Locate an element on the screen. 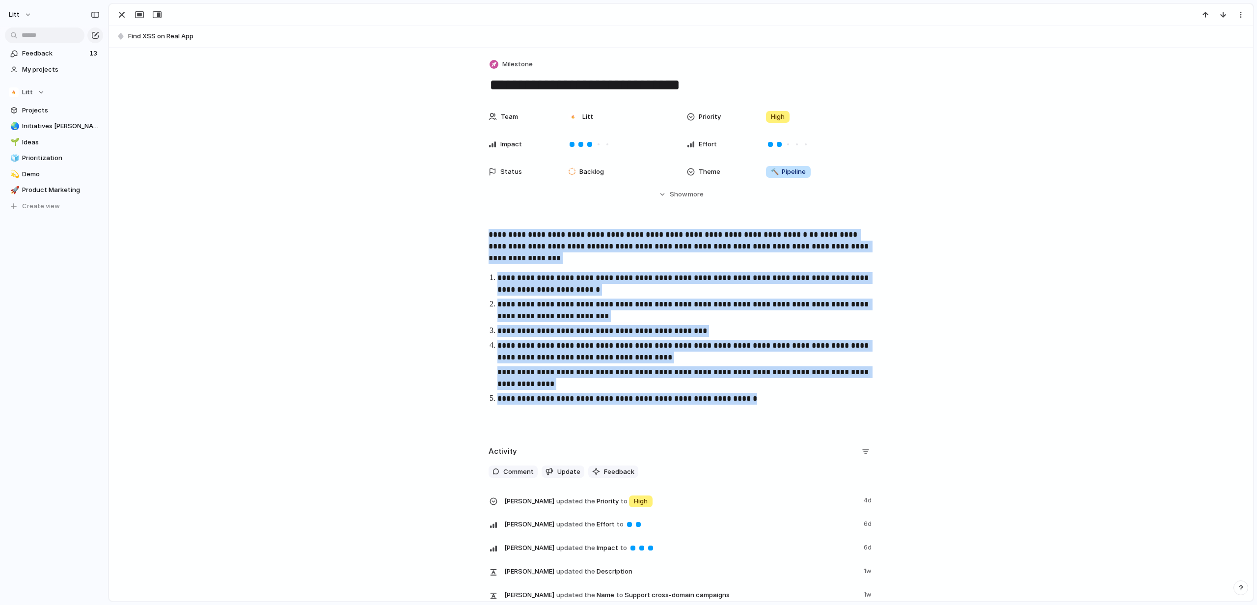  a: My projects is located at coordinates (54, 70).